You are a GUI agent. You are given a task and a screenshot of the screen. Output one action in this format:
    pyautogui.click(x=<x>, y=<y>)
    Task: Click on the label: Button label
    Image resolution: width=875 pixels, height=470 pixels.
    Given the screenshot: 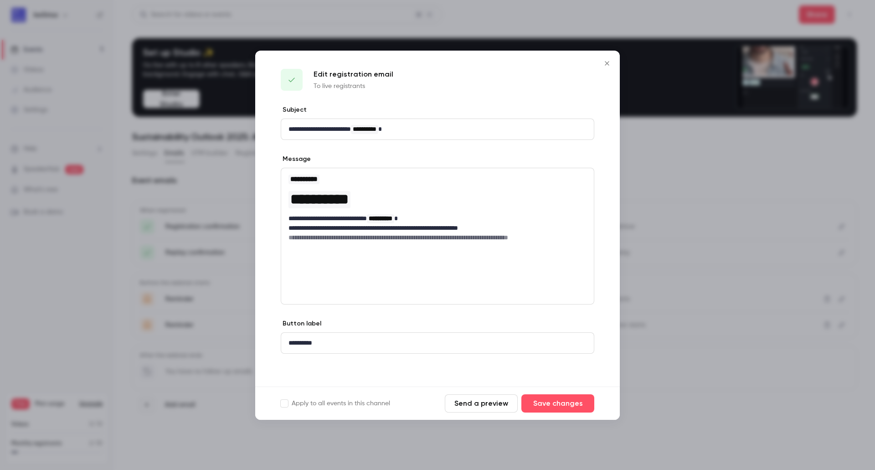 What is the action you would take?
    pyautogui.click(x=301, y=324)
    